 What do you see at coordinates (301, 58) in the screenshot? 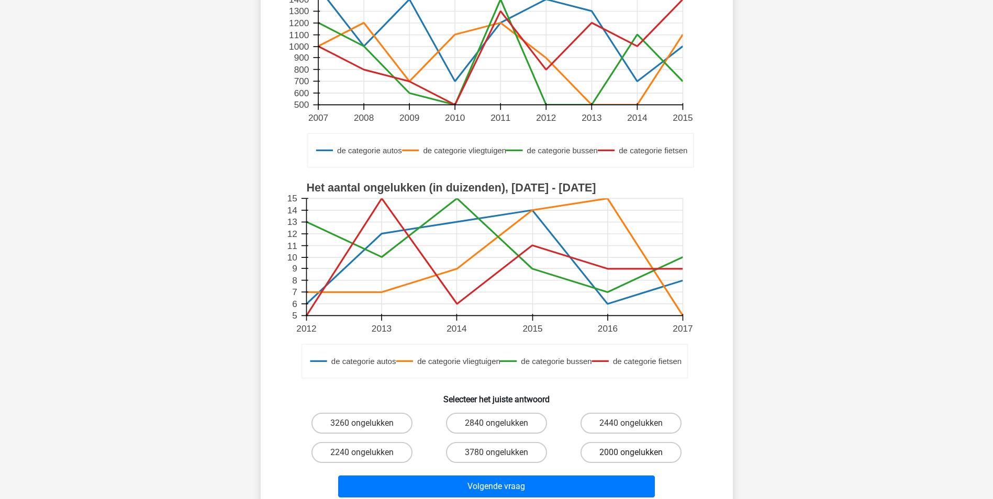
I see `text: 900` at bounding box center [301, 58].